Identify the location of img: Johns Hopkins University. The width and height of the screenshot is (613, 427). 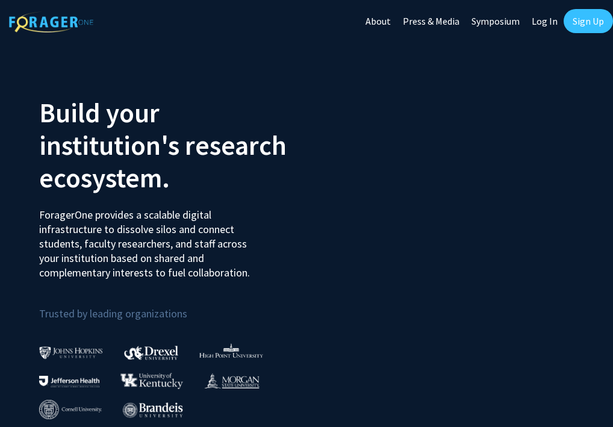
(71, 352).